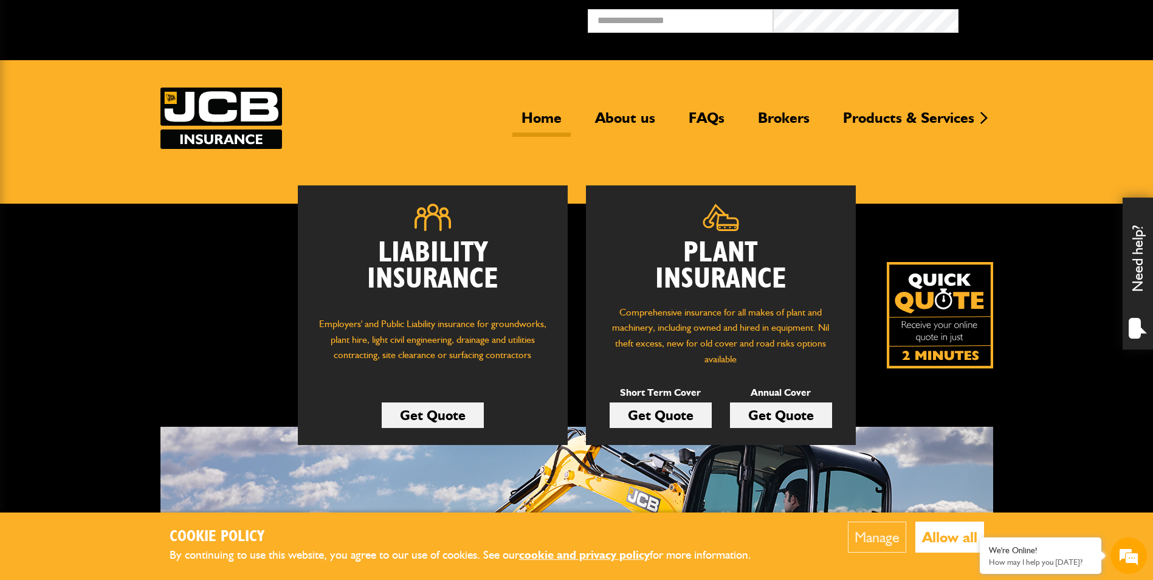 Image resolution: width=1153 pixels, height=580 pixels. I want to click on img: JCB Insurance Services logo, so click(221, 118).